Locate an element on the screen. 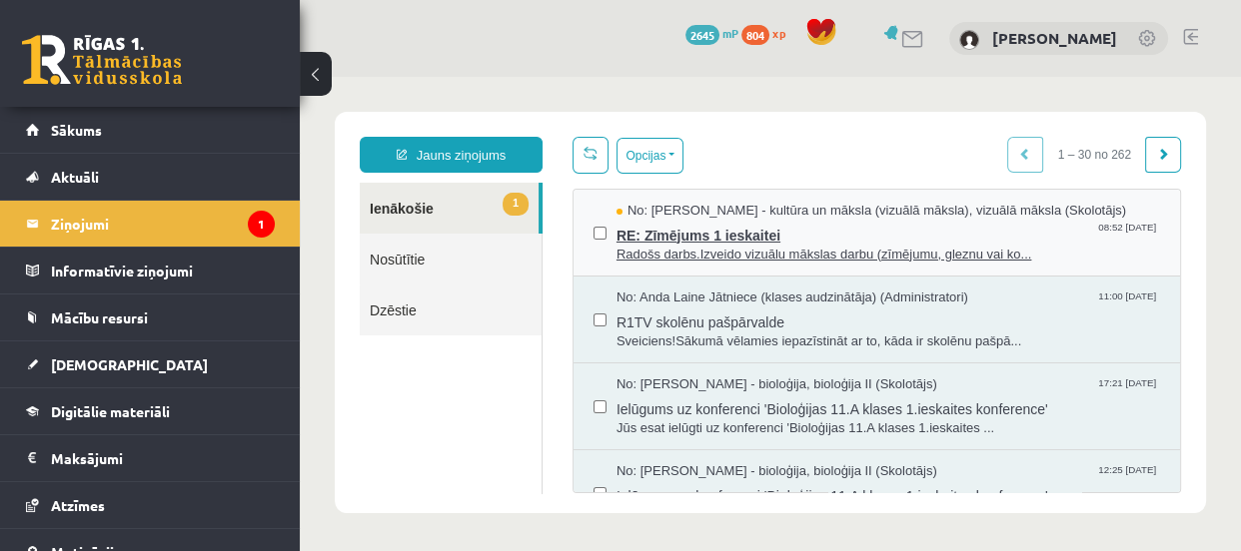 The height and width of the screenshot is (551, 1241). span: Sākums is located at coordinates (76, 130).